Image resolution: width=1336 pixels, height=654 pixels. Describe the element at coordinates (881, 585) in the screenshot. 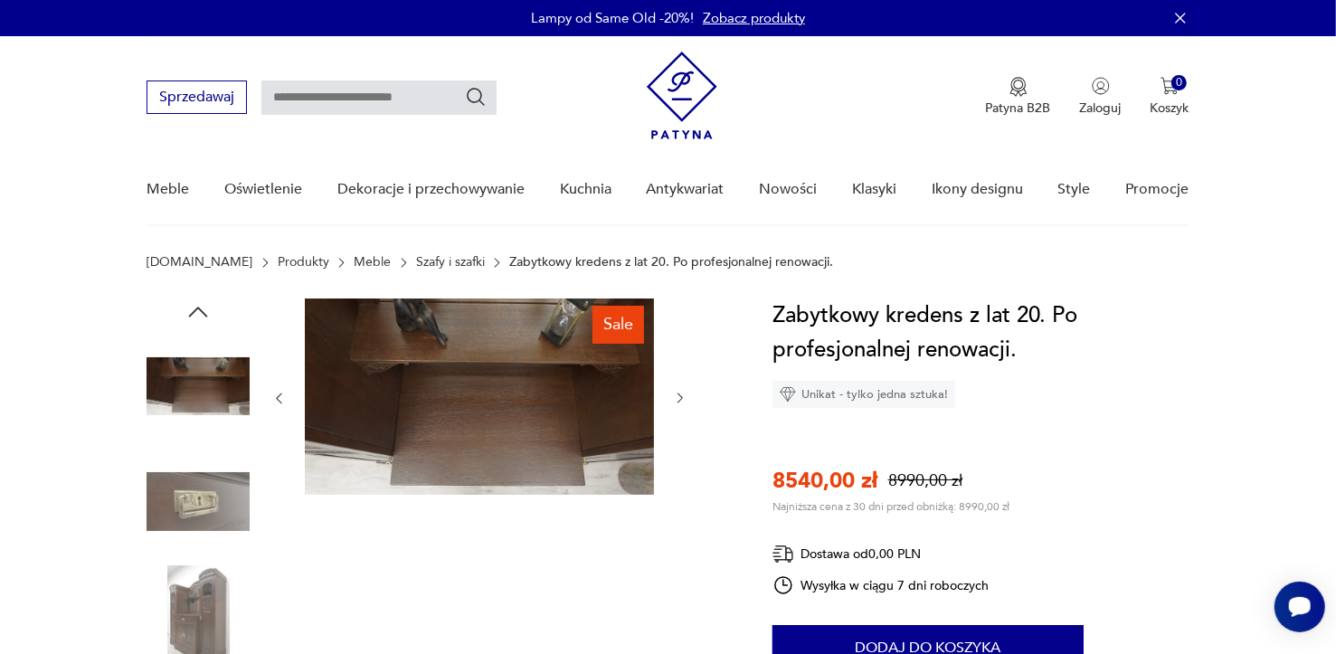

I see `div: Wysyłka w ciągu 7 dni roboczych` at that location.